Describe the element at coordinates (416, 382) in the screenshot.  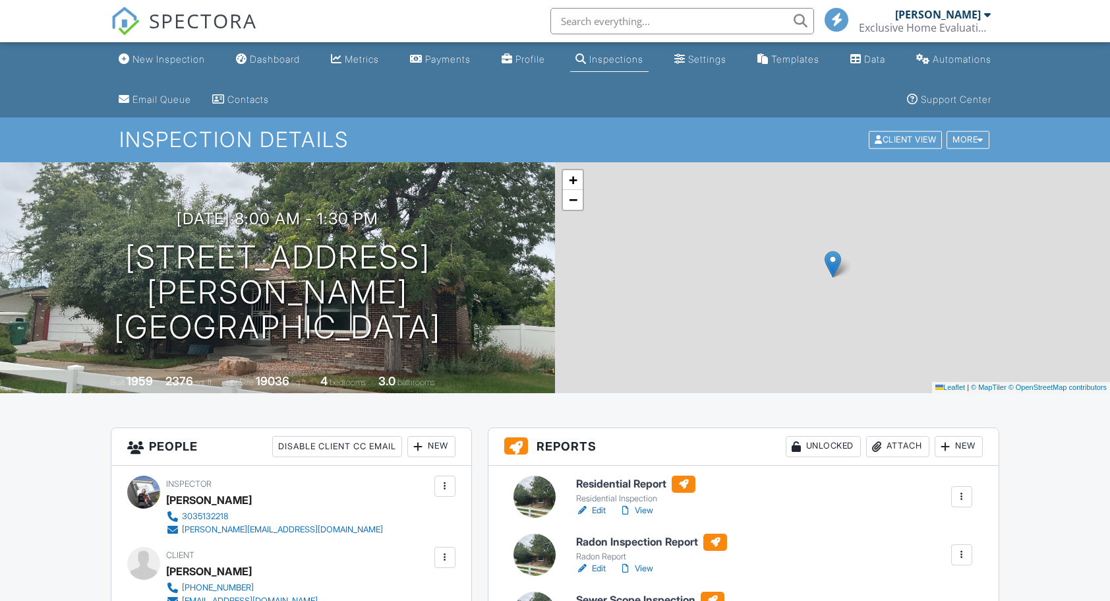
I see `span: bathrooms` at that location.